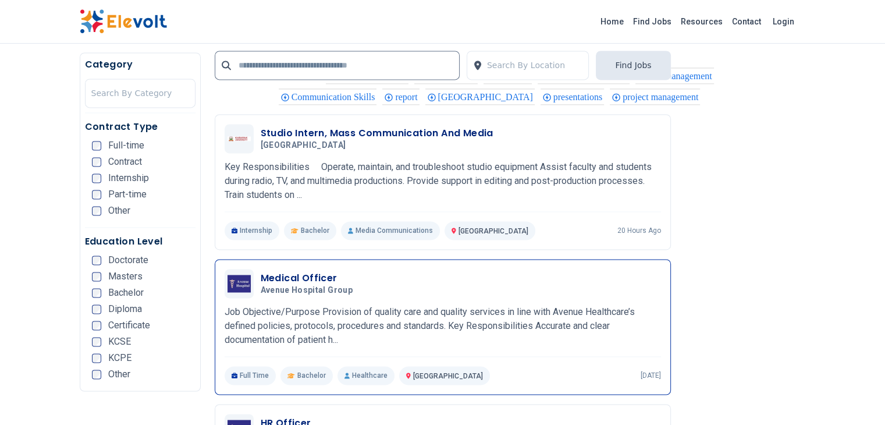  What do you see at coordinates (580, 97) in the screenshot?
I see `span: presentations` at bounding box center [580, 97].